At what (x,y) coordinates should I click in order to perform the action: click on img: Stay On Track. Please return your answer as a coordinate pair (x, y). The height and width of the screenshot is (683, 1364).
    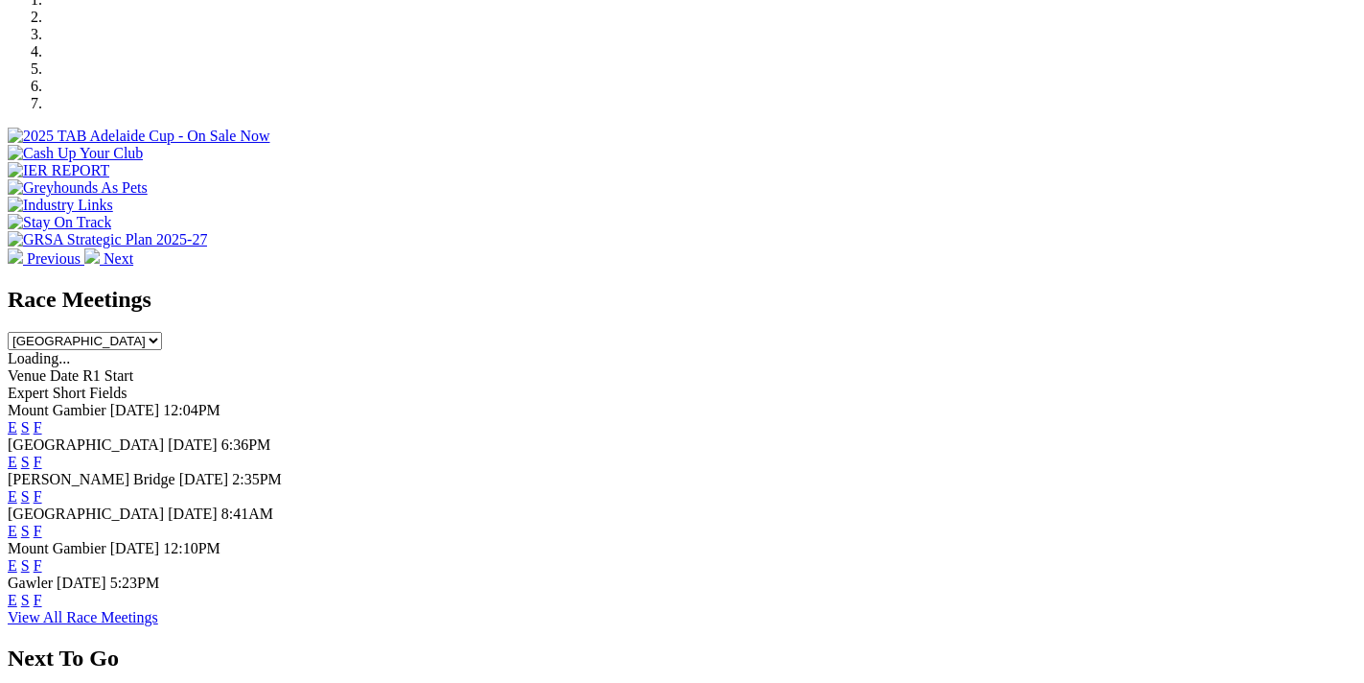
    Looking at the image, I should click on (59, 222).